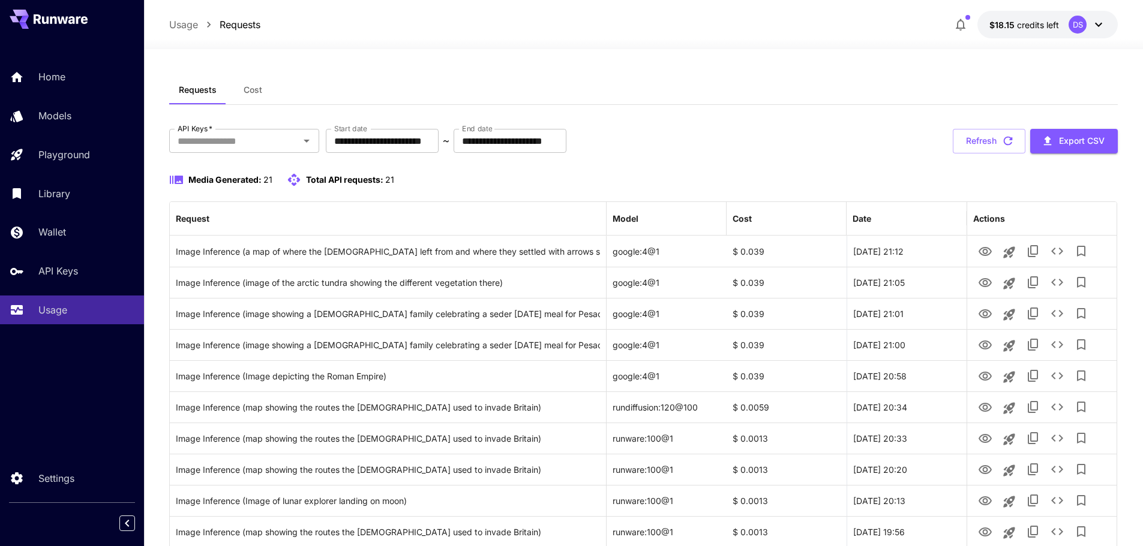 This screenshot has height=546, width=1143. What do you see at coordinates (215, 25) in the screenshot?
I see `nav: breadcrumb` at bounding box center [215, 25].